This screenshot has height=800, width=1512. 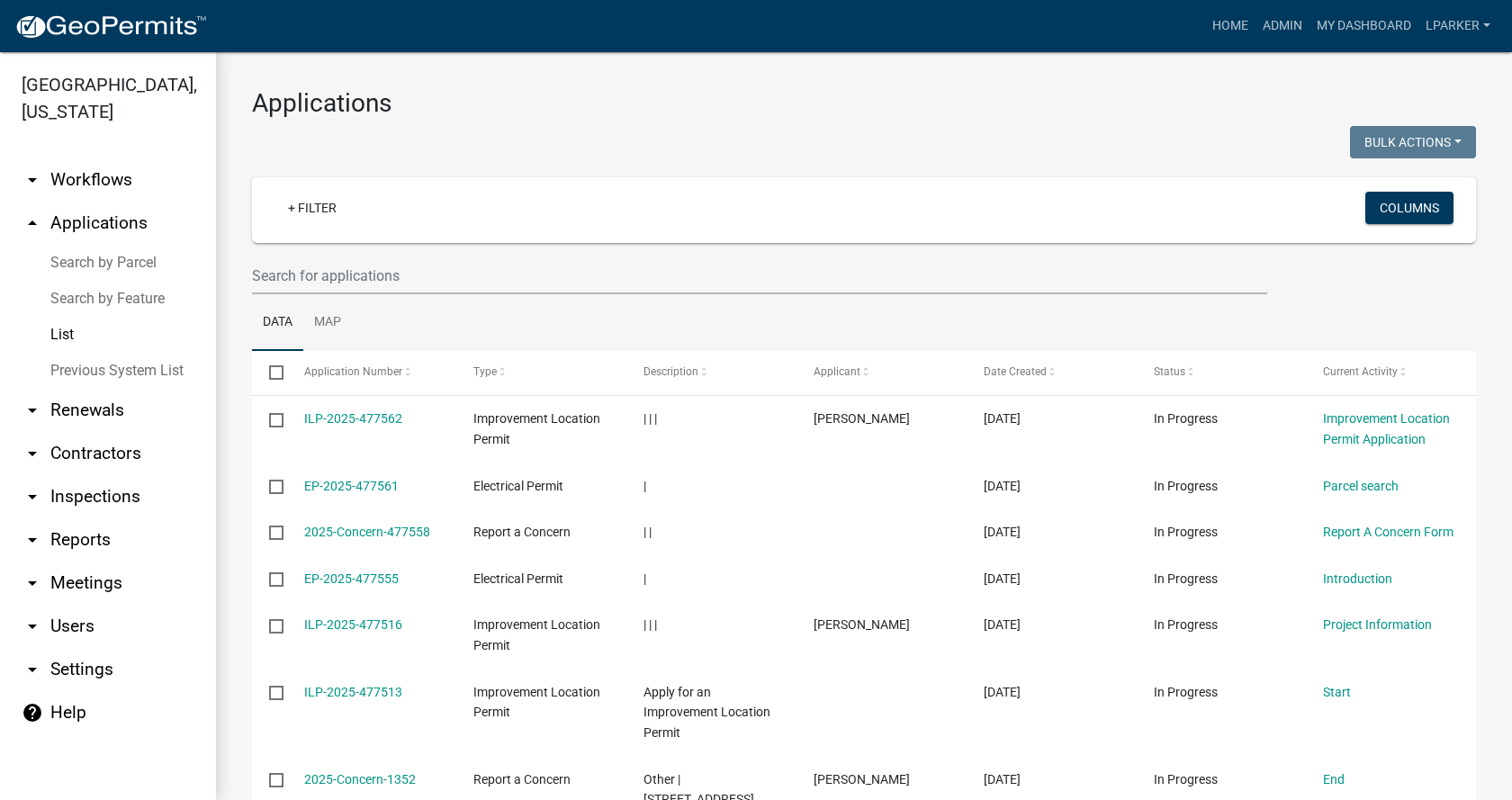 What do you see at coordinates (670, 371) in the screenshot?
I see `span: Description` at bounding box center [670, 371].